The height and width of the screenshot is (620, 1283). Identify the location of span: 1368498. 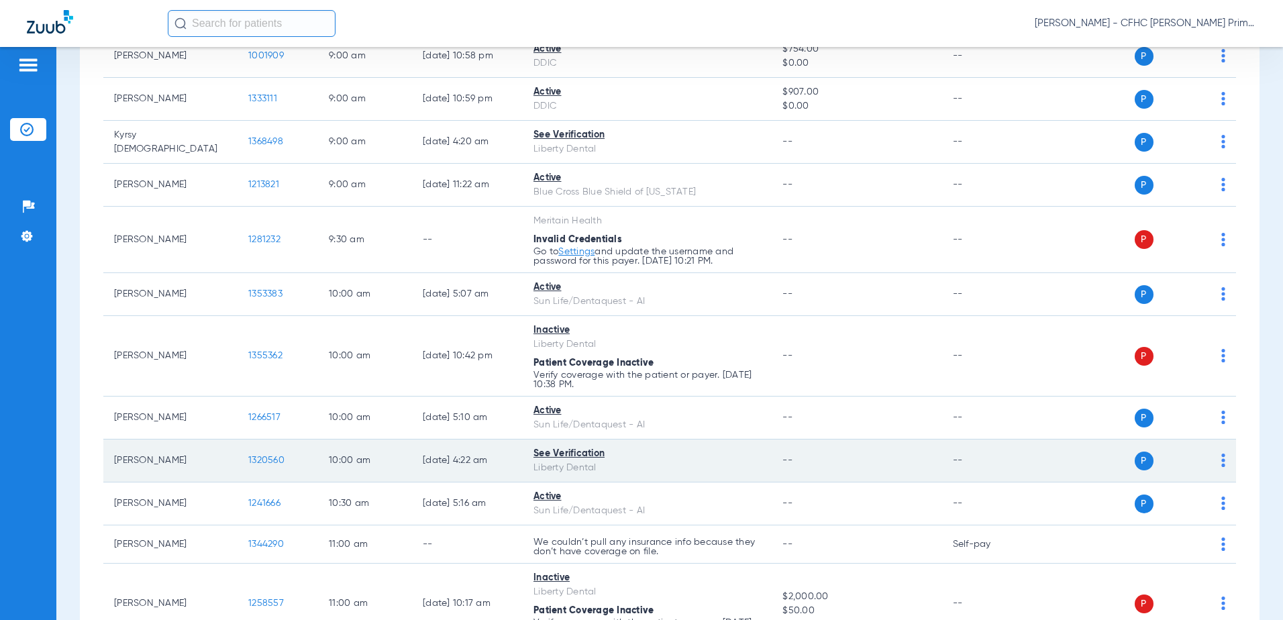
(266, 142).